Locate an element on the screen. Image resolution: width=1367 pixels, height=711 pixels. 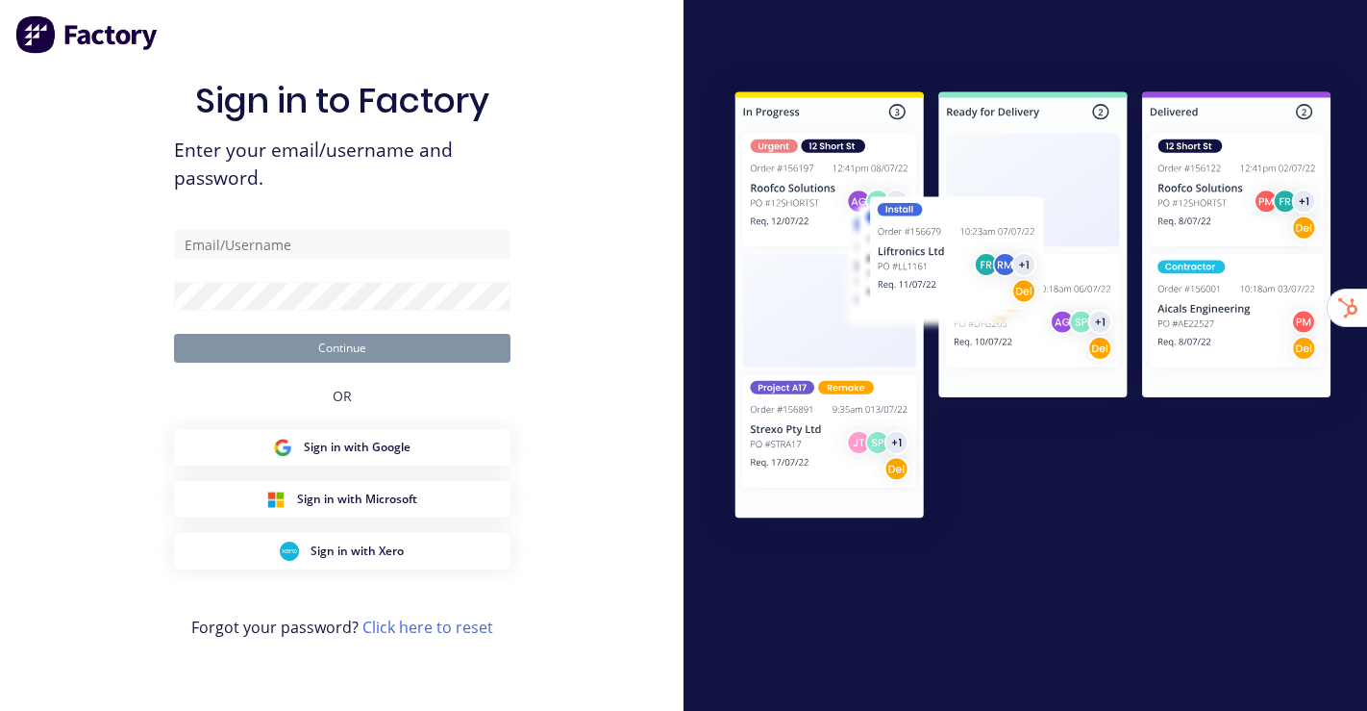
span: Sign in with Microsoft is located at coordinates (357, 499).